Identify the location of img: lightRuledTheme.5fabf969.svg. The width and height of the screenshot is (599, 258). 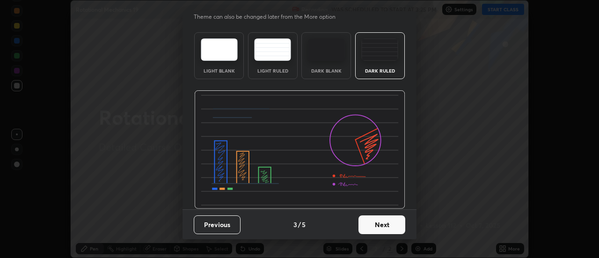
(272, 50).